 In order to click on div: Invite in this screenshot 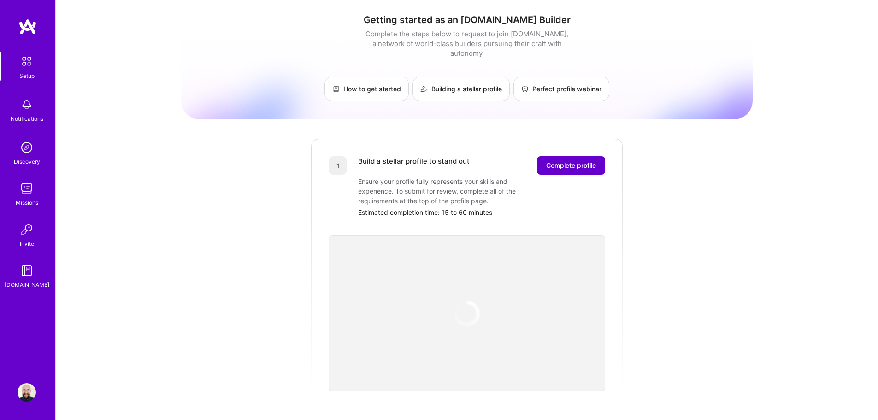, I will do `click(27, 243)`.